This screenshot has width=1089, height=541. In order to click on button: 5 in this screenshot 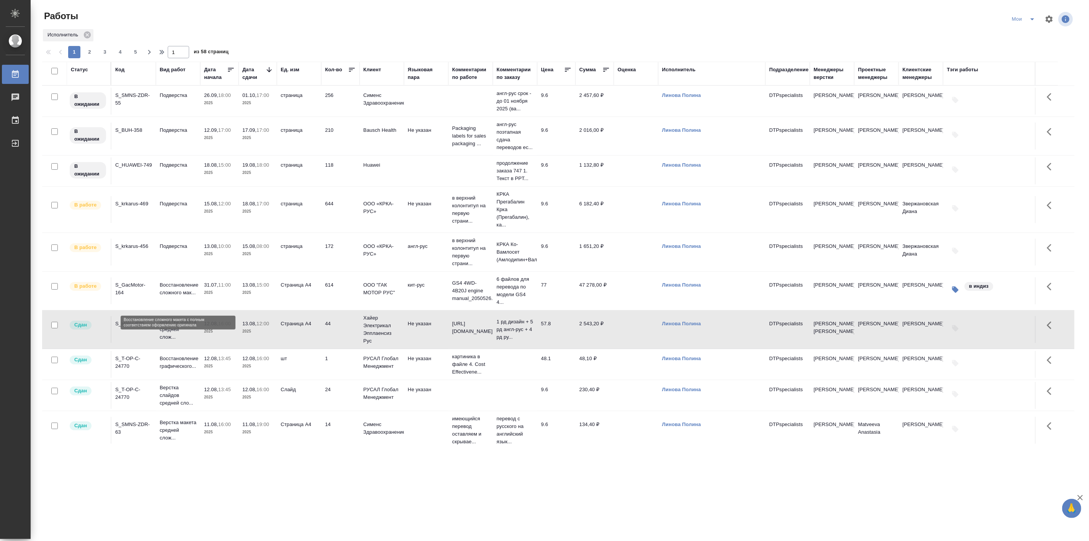, I will do `click(136, 52)`.